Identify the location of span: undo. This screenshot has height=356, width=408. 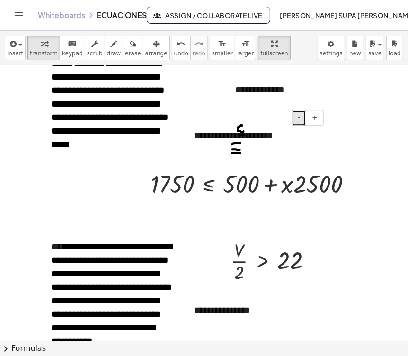
(181, 53).